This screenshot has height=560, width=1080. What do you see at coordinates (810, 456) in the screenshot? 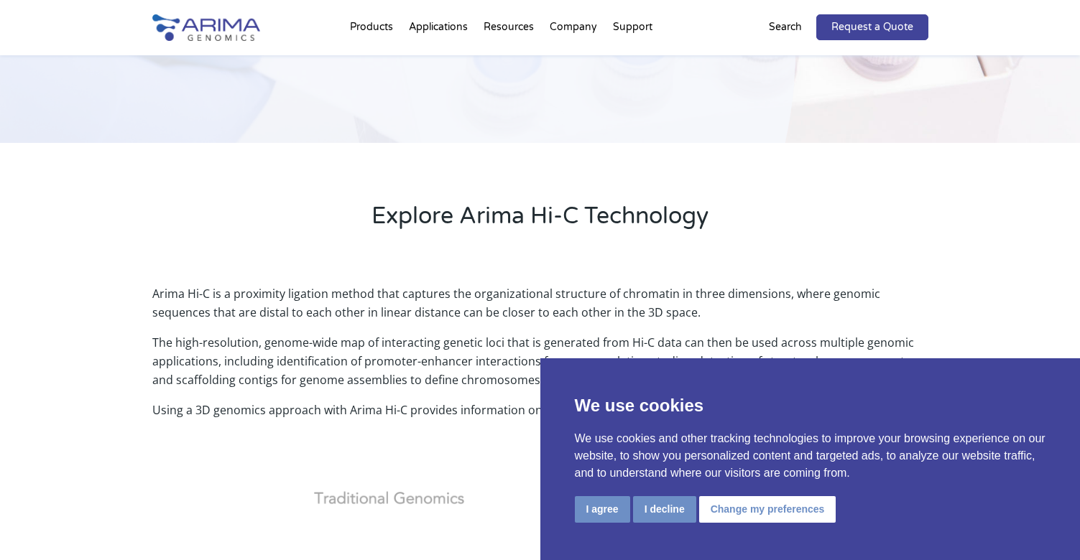
I see `p: We use cookies and other tracking technologies to improve your browsing experience on our website...` at bounding box center [810, 456].